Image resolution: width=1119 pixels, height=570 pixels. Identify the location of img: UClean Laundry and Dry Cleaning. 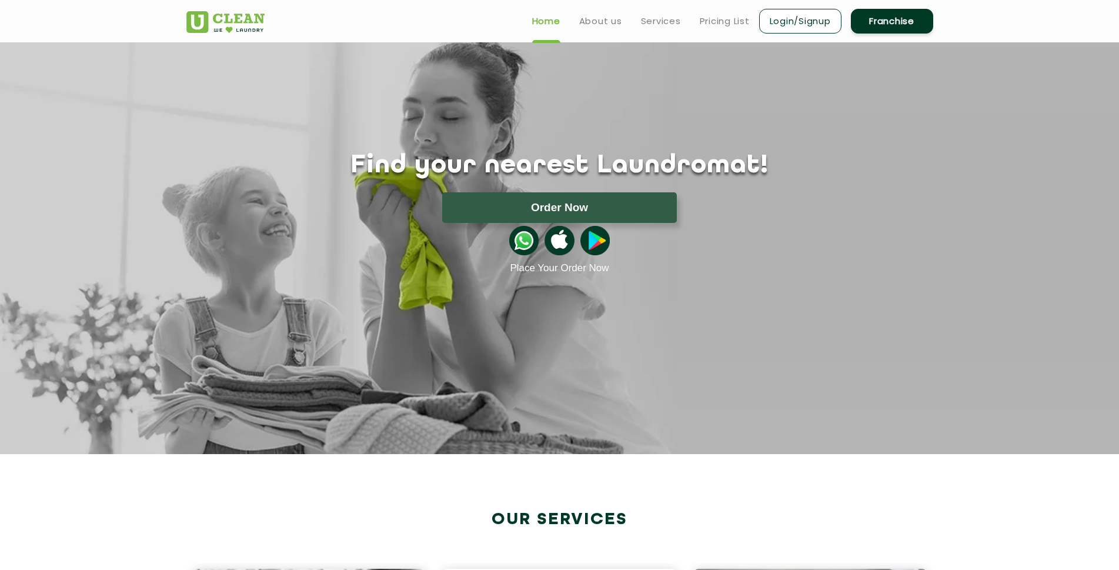
(225, 22).